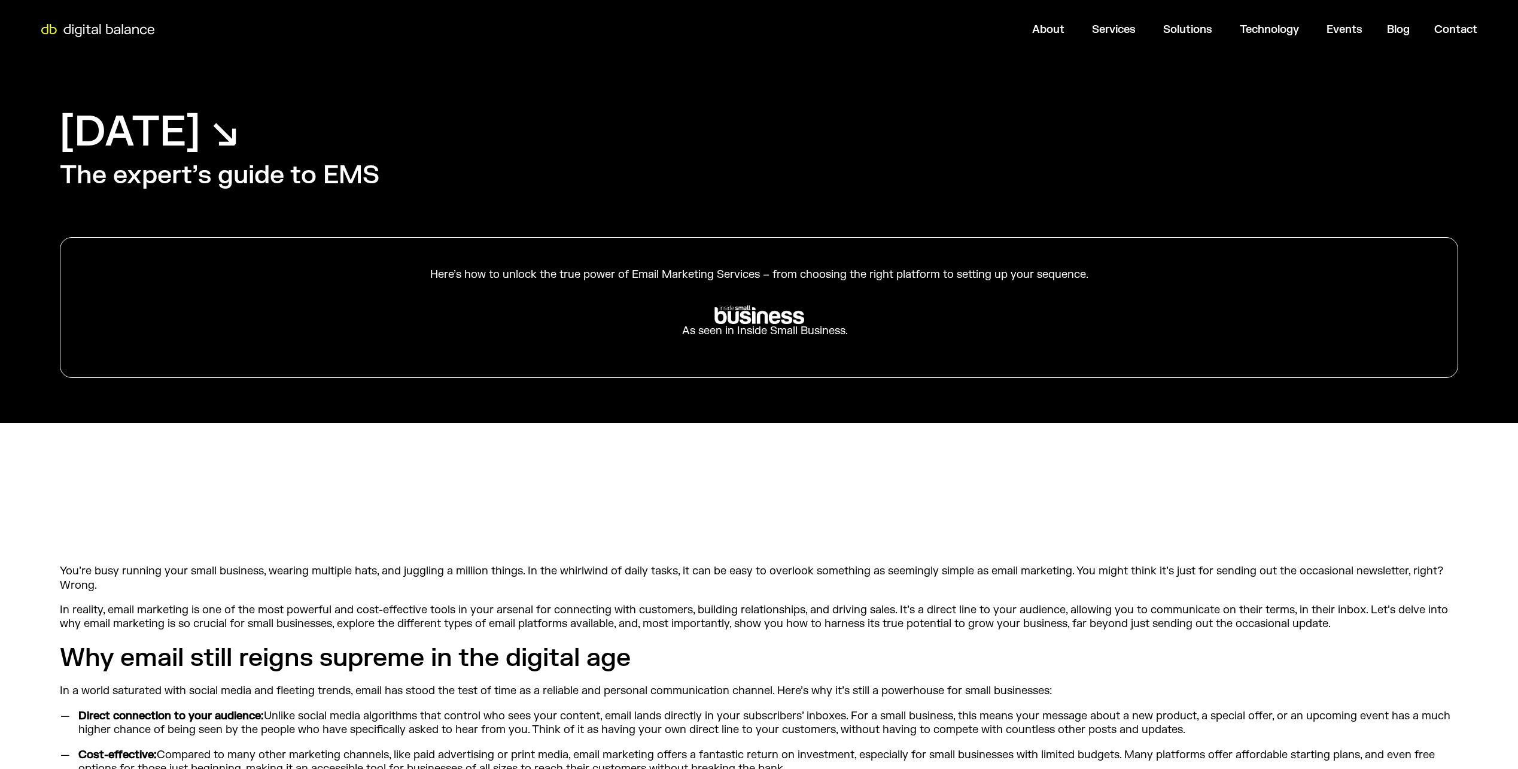 The height and width of the screenshot is (769, 1518). I want to click on li: Unlike social media algorithms that control who sees your content, email lands directly in your s..., so click(766, 722).